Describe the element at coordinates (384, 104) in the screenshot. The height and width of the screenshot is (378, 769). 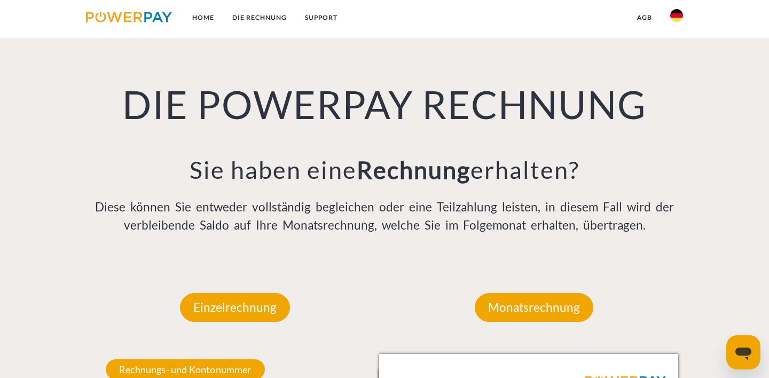
I see `h1: DIE POWERPAY RECHNUNG` at that location.